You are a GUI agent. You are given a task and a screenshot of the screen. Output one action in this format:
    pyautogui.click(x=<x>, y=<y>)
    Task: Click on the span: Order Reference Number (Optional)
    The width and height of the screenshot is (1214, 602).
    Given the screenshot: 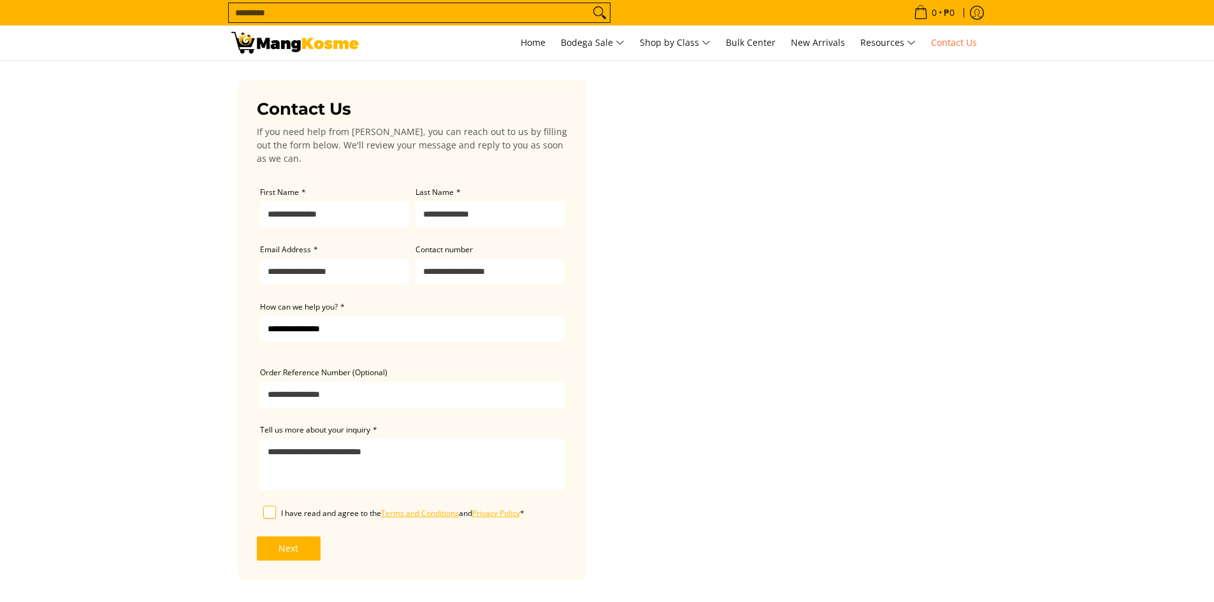 What is the action you would take?
    pyautogui.click(x=324, y=372)
    